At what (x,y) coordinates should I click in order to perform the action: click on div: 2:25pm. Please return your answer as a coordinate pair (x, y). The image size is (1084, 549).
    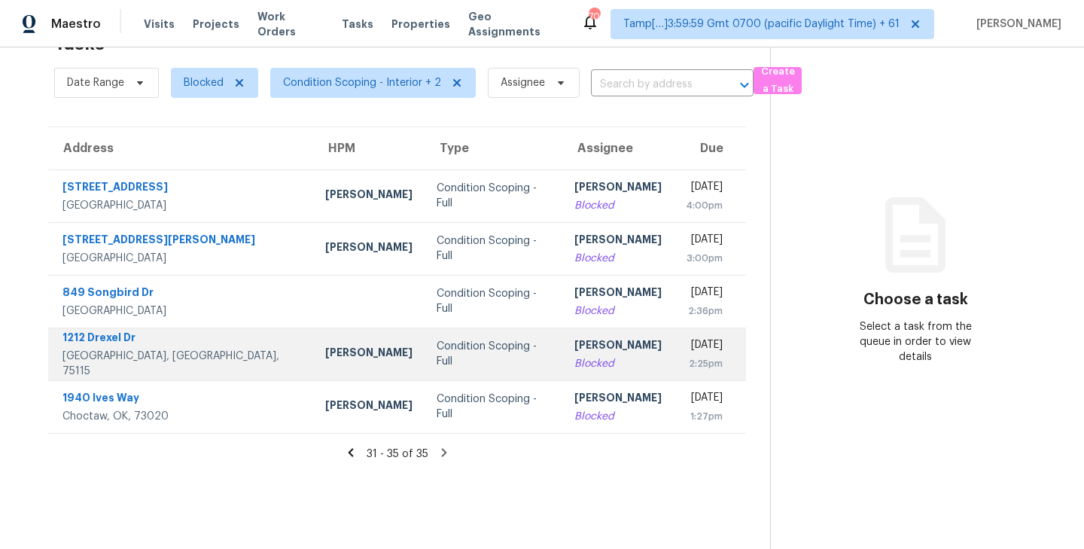
    Looking at the image, I should click on (704, 364).